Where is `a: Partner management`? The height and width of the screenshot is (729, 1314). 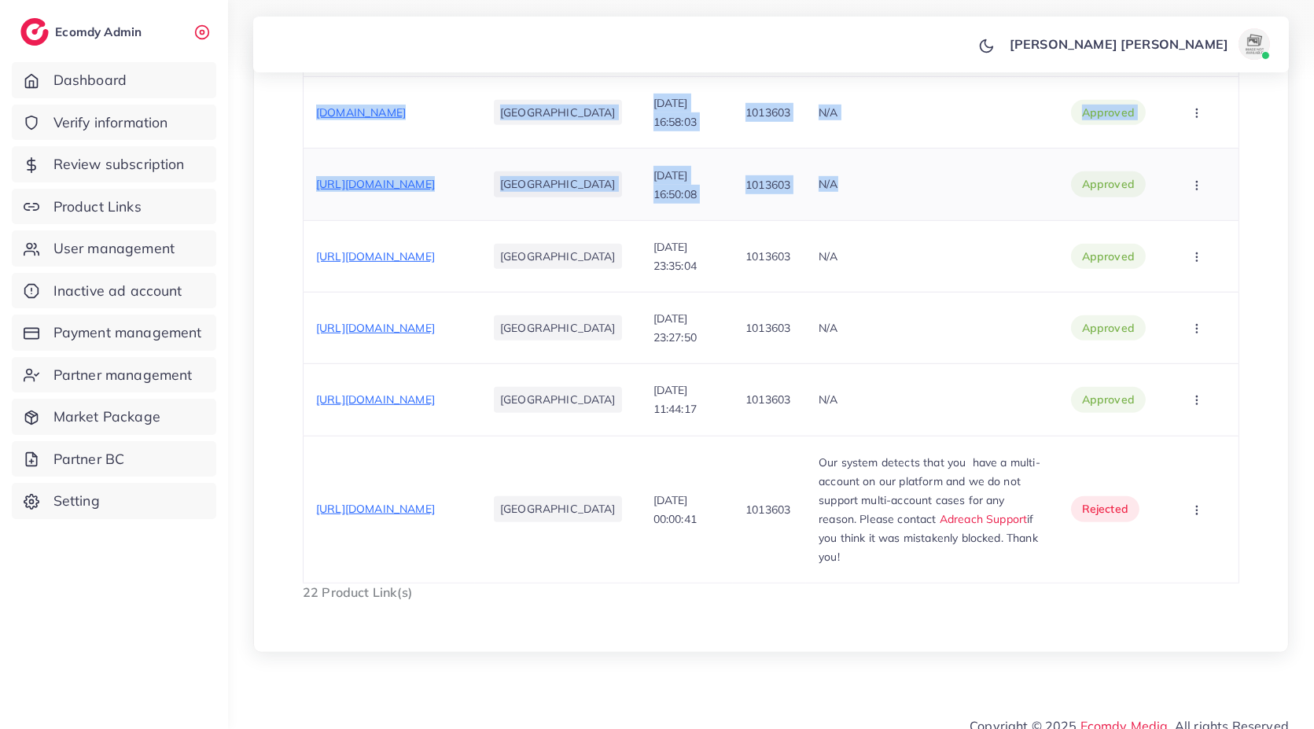 a: Partner management is located at coordinates (114, 375).